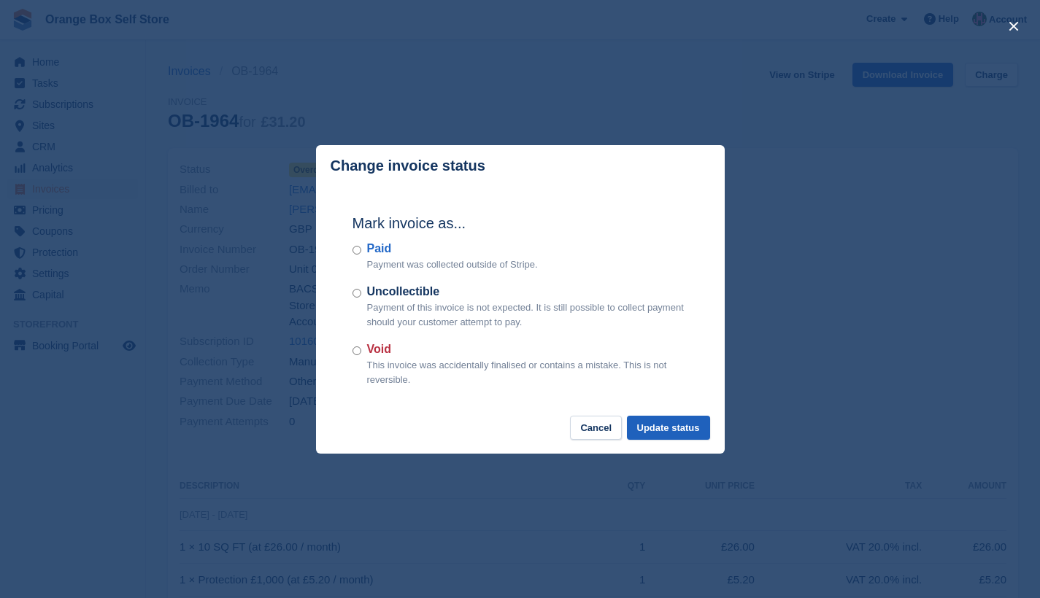 Image resolution: width=1040 pixels, height=598 pixels. Describe the element at coordinates (408, 166) in the screenshot. I see `p: Change invoice status` at that location.